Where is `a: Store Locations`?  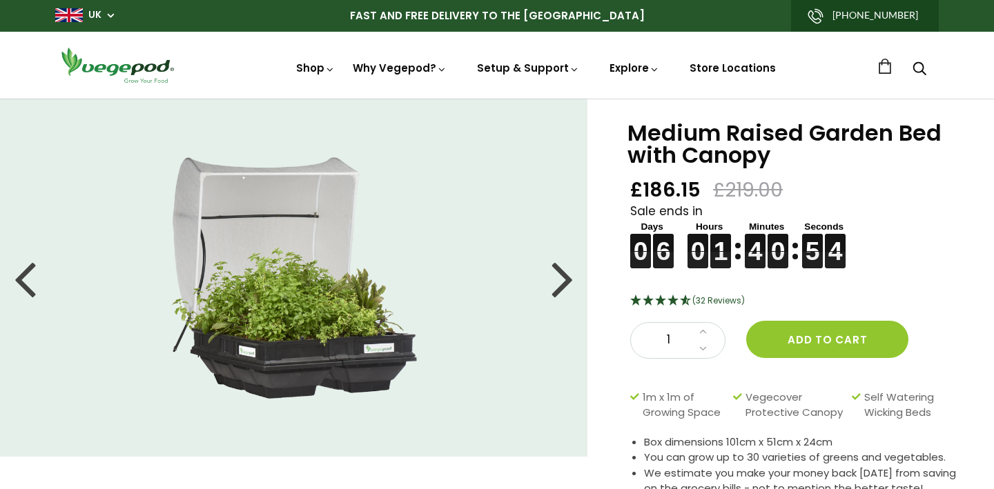 a: Store Locations is located at coordinates (732, 68).